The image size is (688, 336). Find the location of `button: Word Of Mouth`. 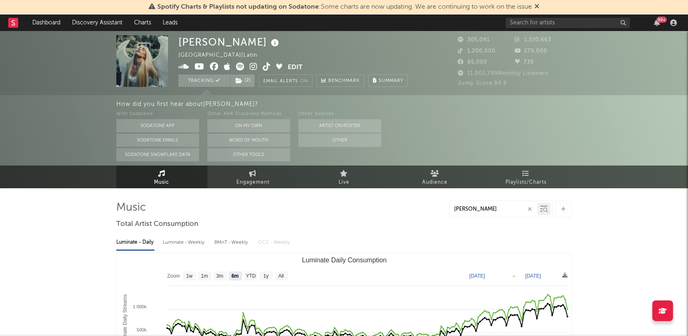

button: Word Of Mouth is located at coordinates (249, 140).